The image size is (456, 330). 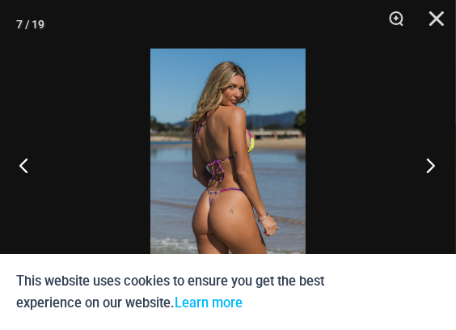 What do you see at coordinates (426, 165) in the screenshot?
I see `button: Next` at bounding box center [426, 165].